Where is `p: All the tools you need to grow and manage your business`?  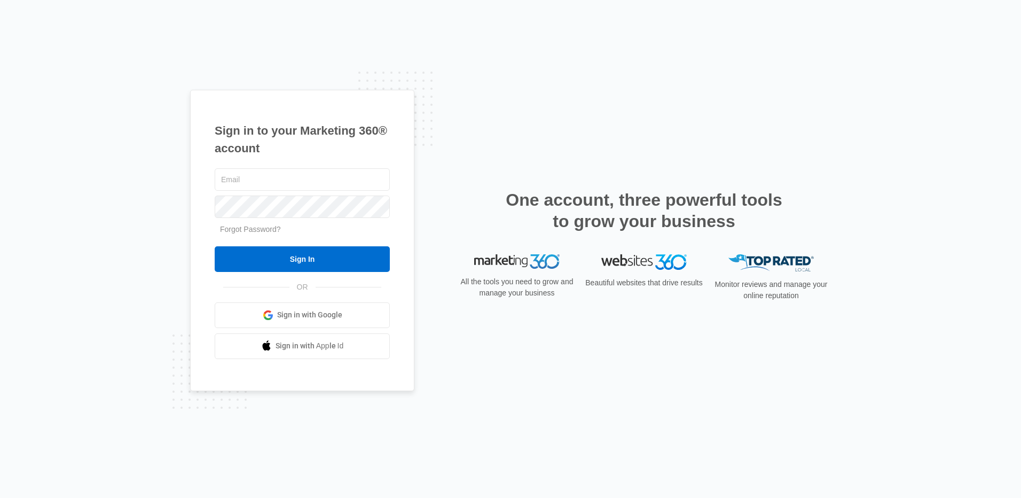 p: All the tools you need to grow and manage your business is located at coordinates (517, 287).